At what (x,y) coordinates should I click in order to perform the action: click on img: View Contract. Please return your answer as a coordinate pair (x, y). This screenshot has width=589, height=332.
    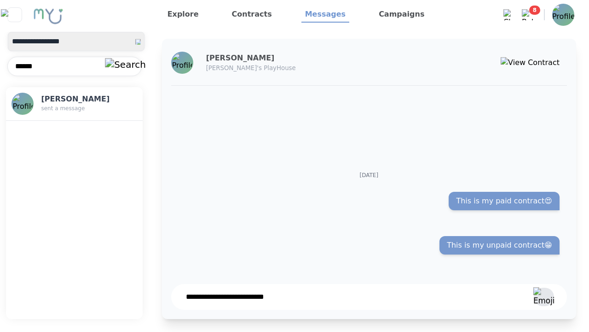
    Looking at the image, I should click on (530, 63).